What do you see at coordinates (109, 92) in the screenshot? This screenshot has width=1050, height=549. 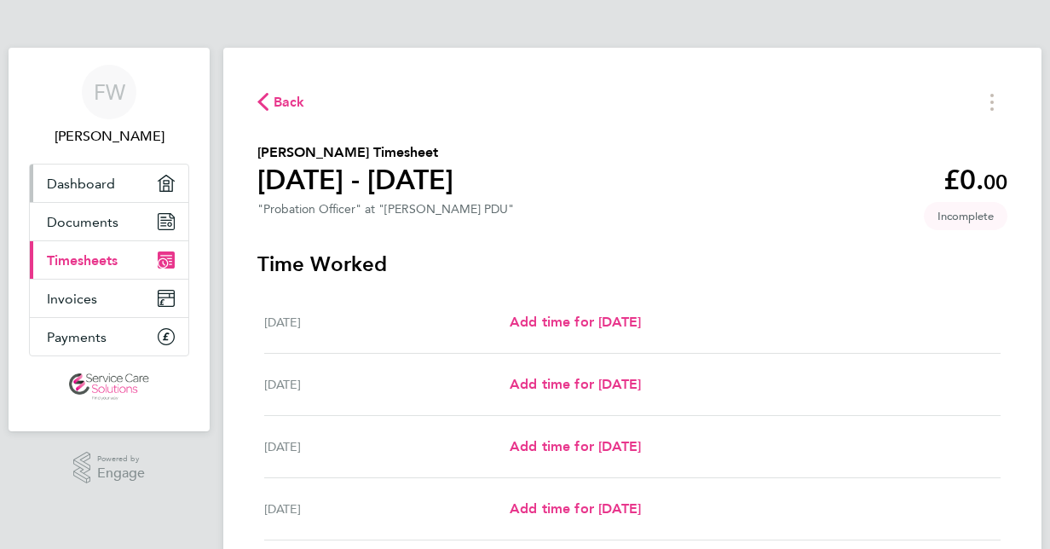 I see `span: FW` at bounding box center [109, 92].